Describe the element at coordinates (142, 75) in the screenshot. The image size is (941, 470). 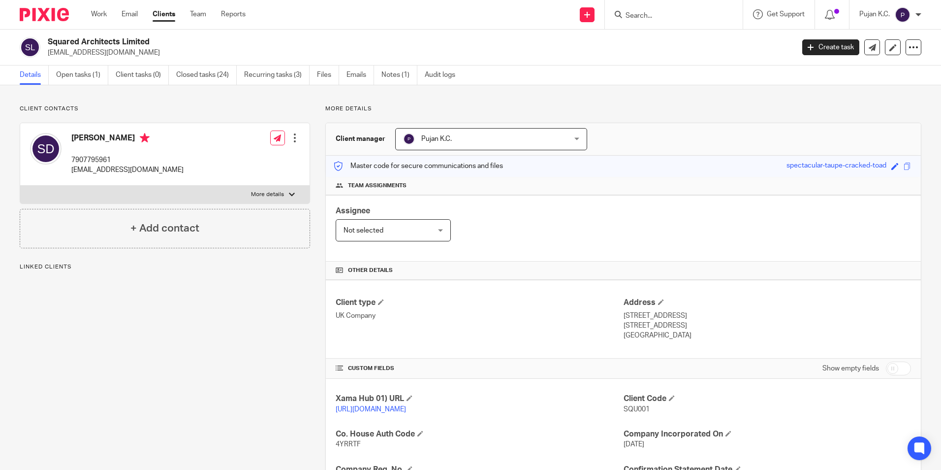
I see `a: Client tasks (0)` at that location.